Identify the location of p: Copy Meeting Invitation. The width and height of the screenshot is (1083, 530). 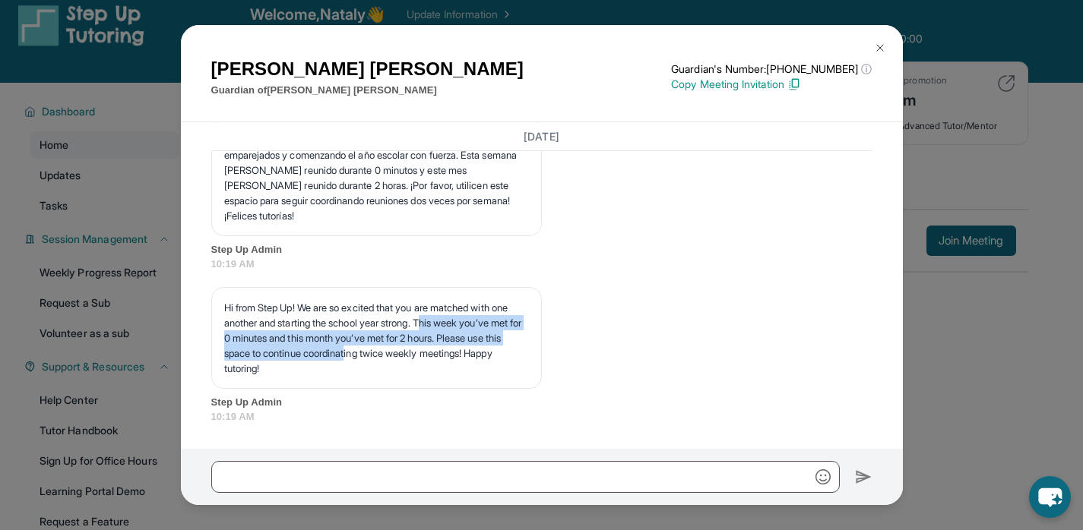
(771, 84).